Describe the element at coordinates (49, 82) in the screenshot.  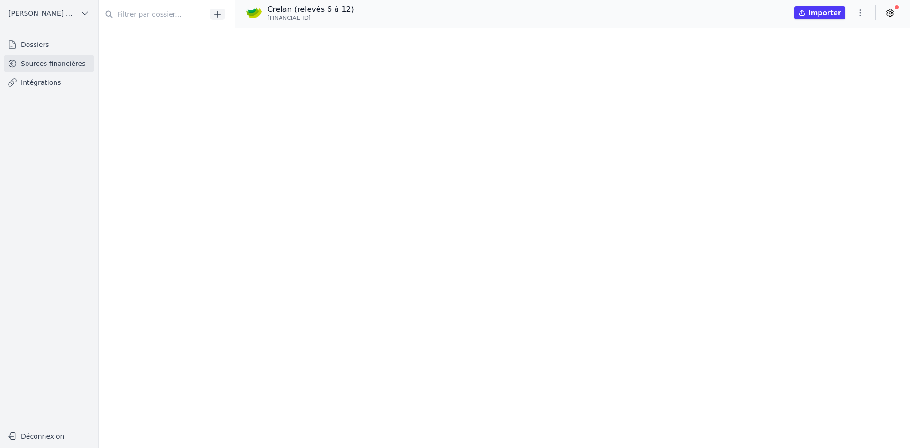
I see `a: Intégrations` at that location.